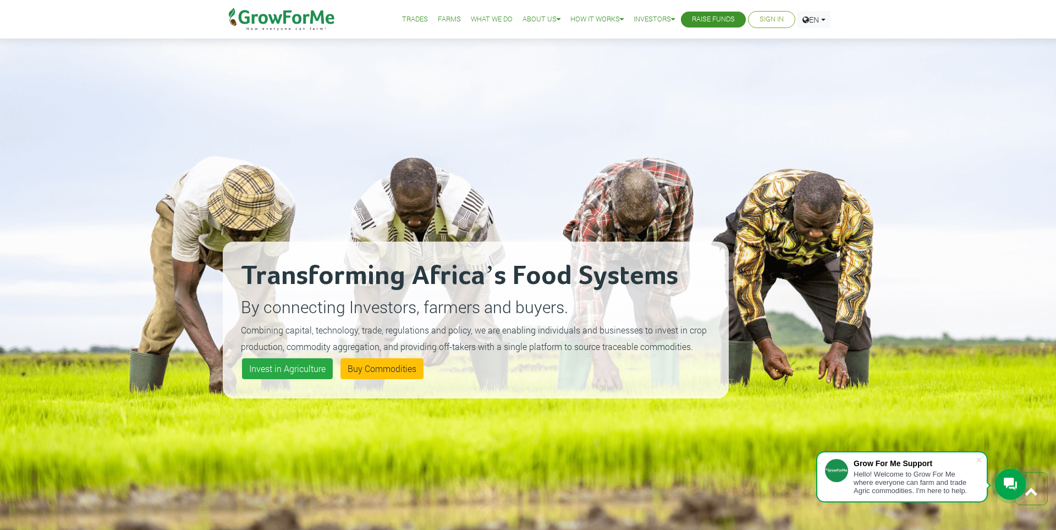 This screenshot has height=530, width=1056. I want to click on a: Trades, so click(415, 19).